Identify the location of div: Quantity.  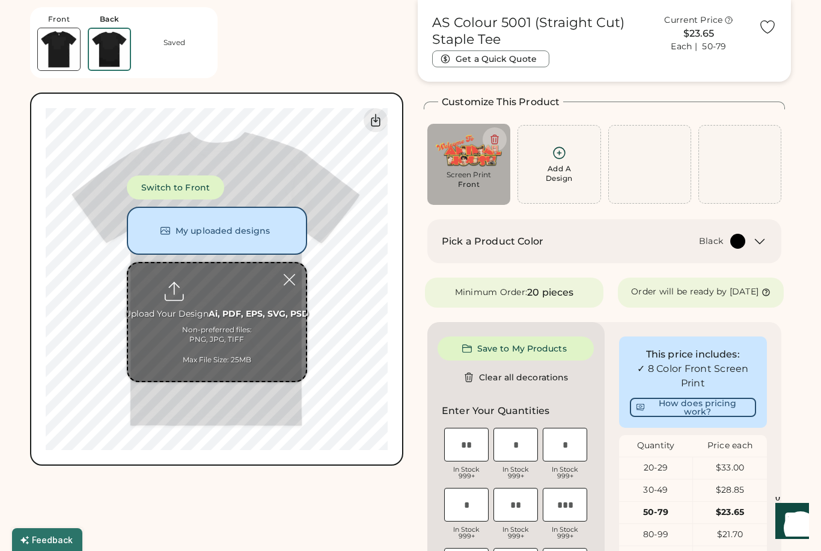
(656, 446).